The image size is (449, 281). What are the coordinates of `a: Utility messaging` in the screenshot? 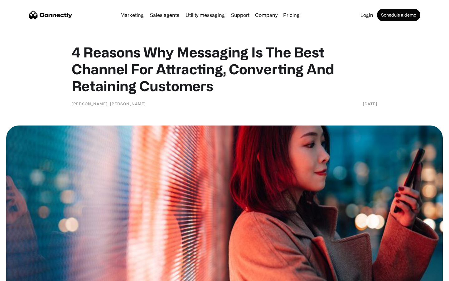 It's located at (205, 15).